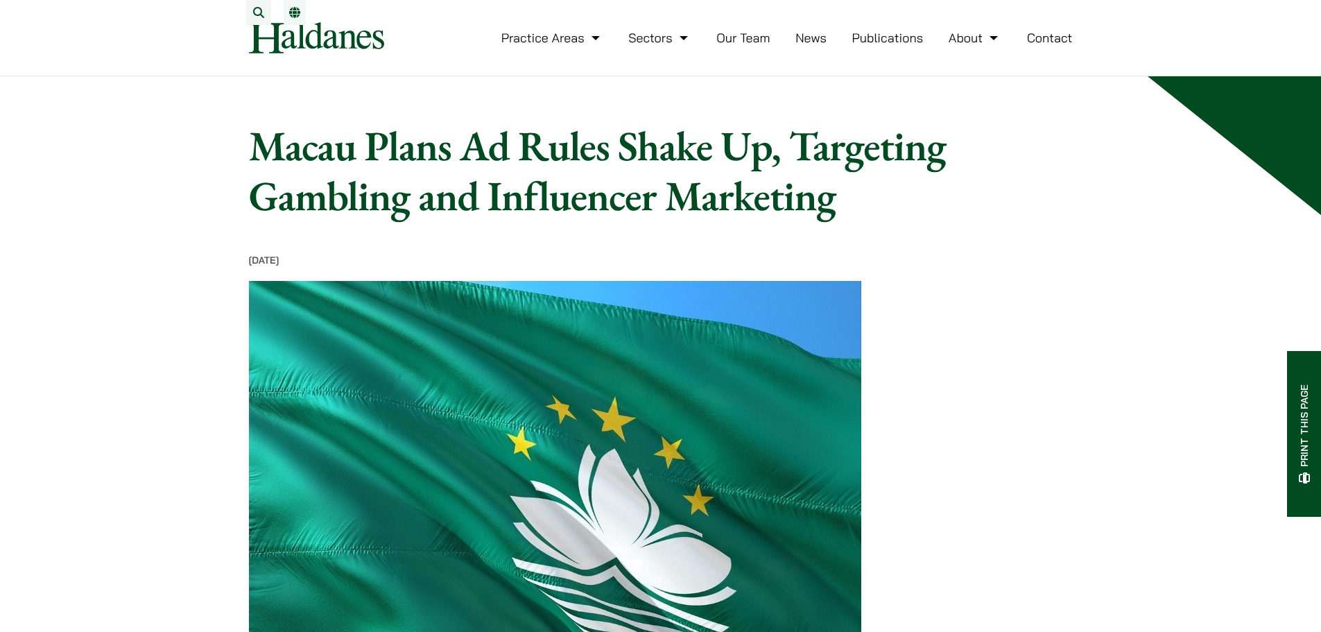  I want to click on a: Practice Areas, so click(552, 37).